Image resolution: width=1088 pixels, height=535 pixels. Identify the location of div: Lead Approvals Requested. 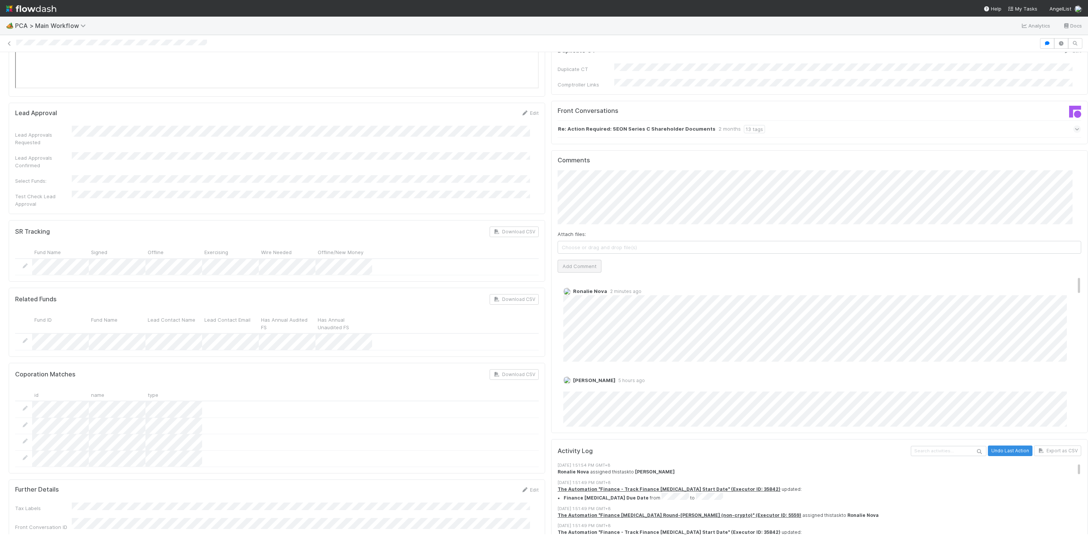
(43, 139).